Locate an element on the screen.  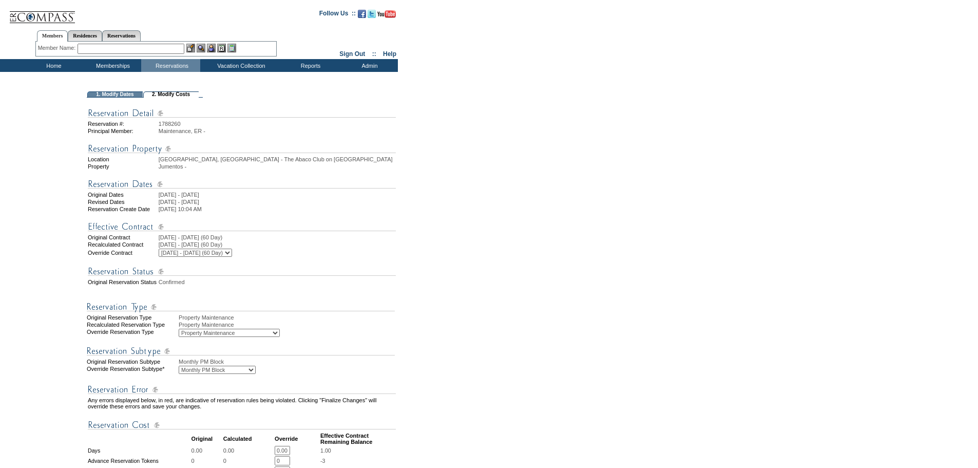
div: Original Reservation Type is located at coordinates (132, 317).